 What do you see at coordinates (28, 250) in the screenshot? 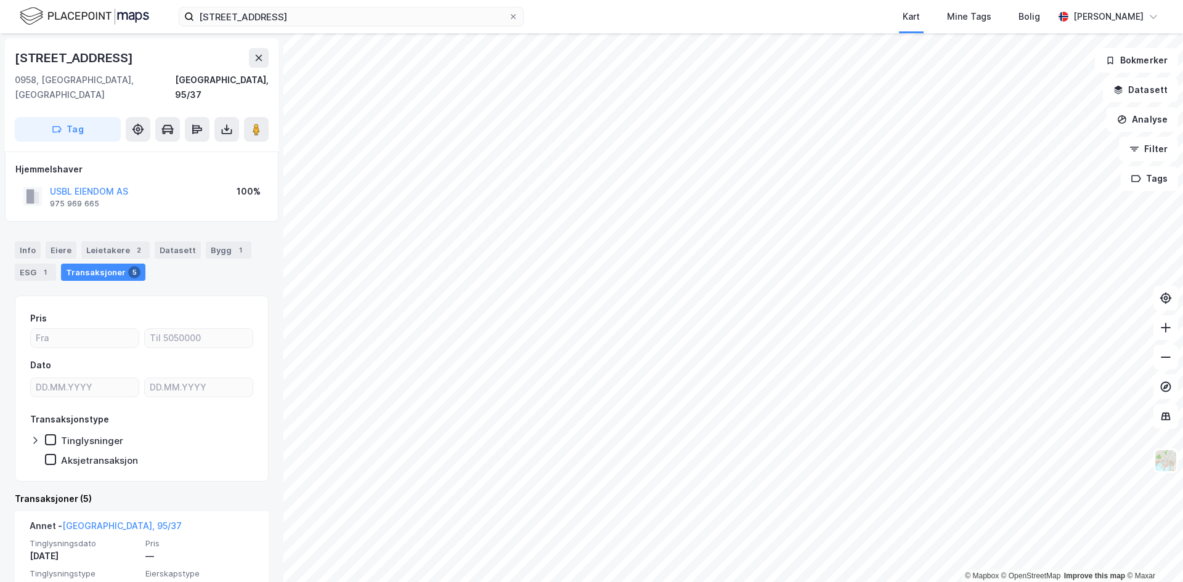
I see `div: Info` at bounding box center [28, 250].